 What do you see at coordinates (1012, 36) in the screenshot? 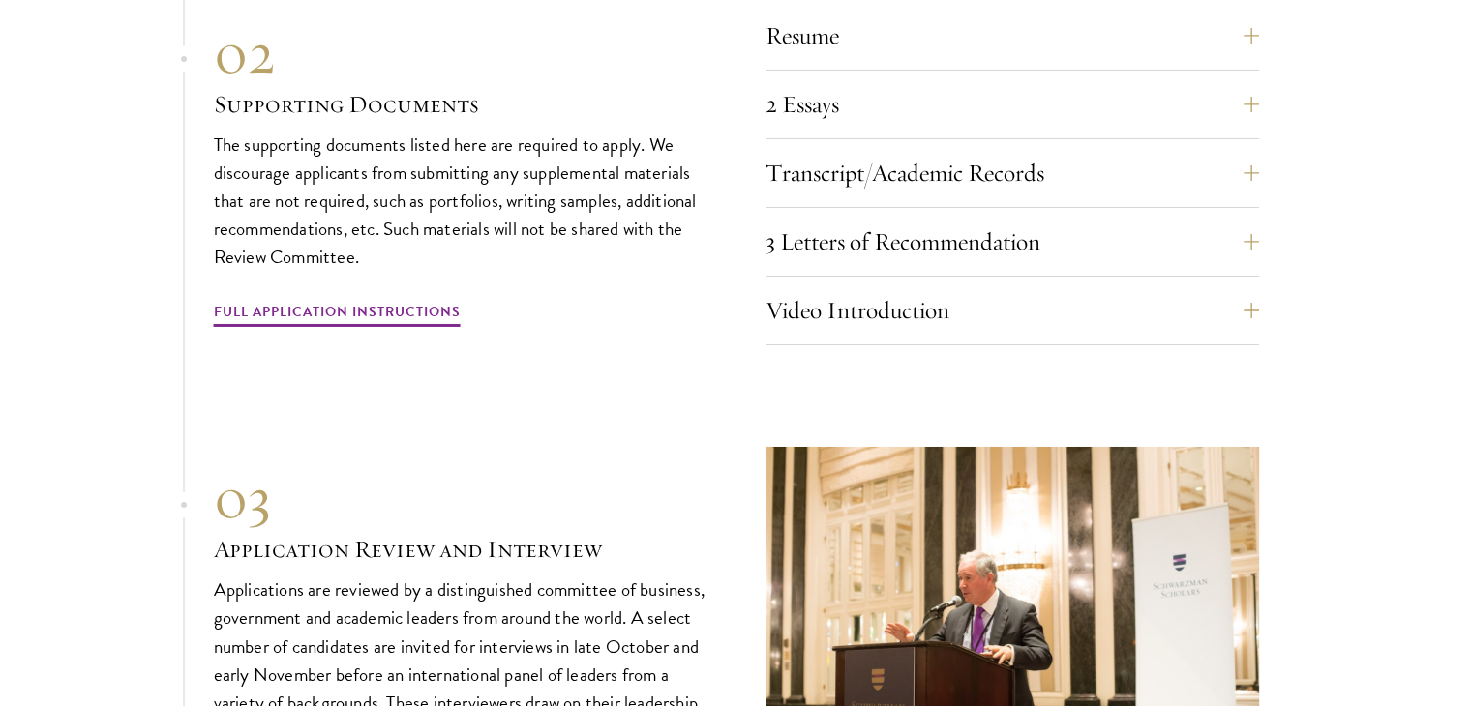
I see `button: Resume` at bounding box center [1012, 36].